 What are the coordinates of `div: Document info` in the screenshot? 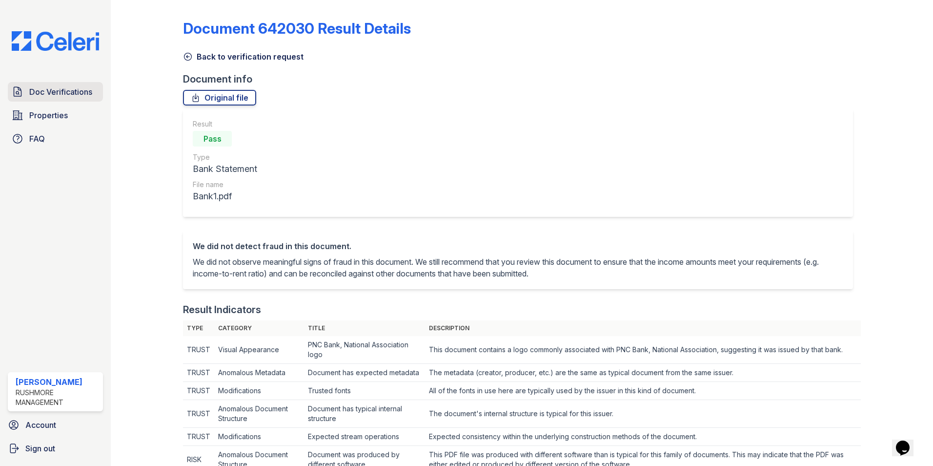 It's located at (522, 79).